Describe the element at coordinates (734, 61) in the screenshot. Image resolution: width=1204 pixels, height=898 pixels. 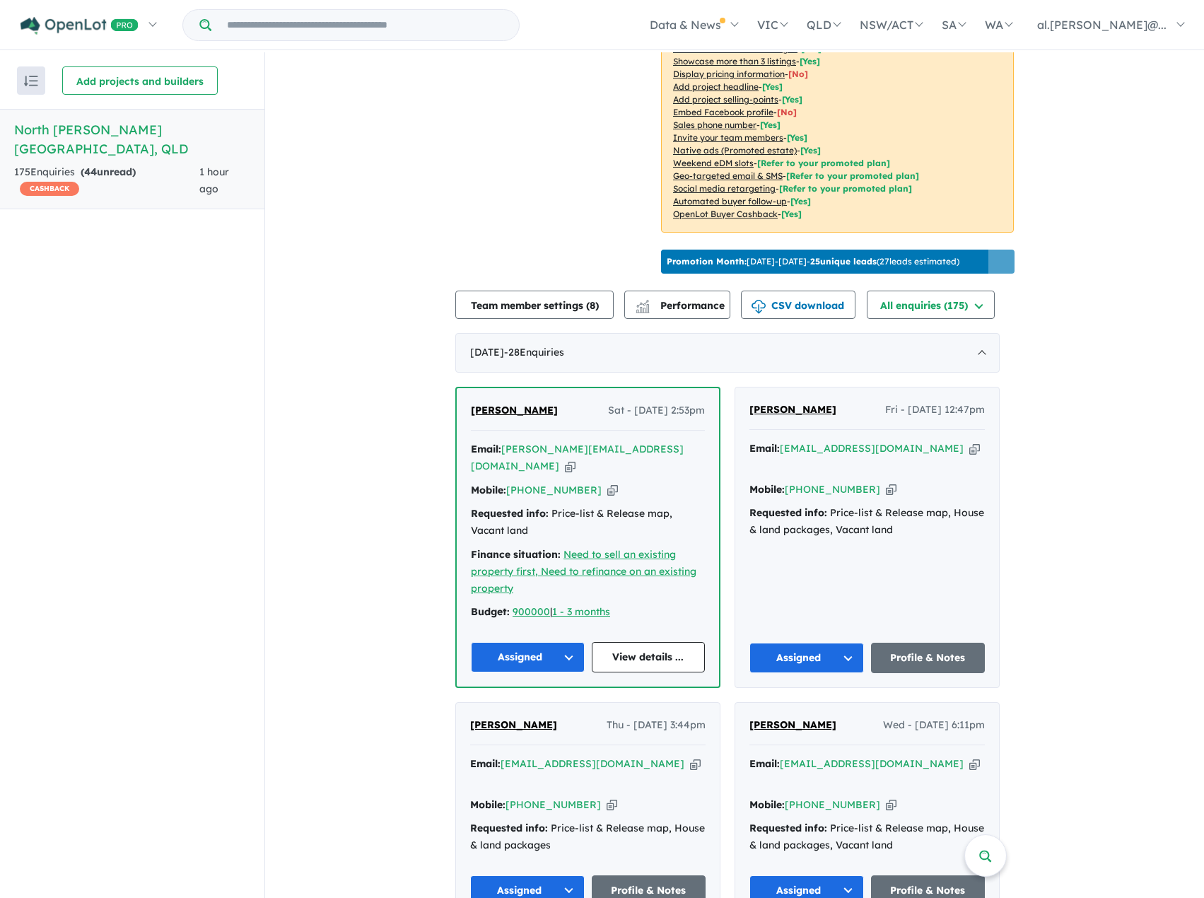
I see `u: Showcase more than 3 listings` at that location.